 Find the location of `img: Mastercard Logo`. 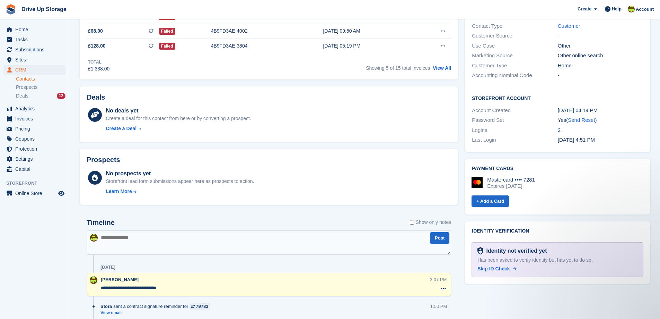

img: Mastercard Logo is located at coordinates (477, 182).